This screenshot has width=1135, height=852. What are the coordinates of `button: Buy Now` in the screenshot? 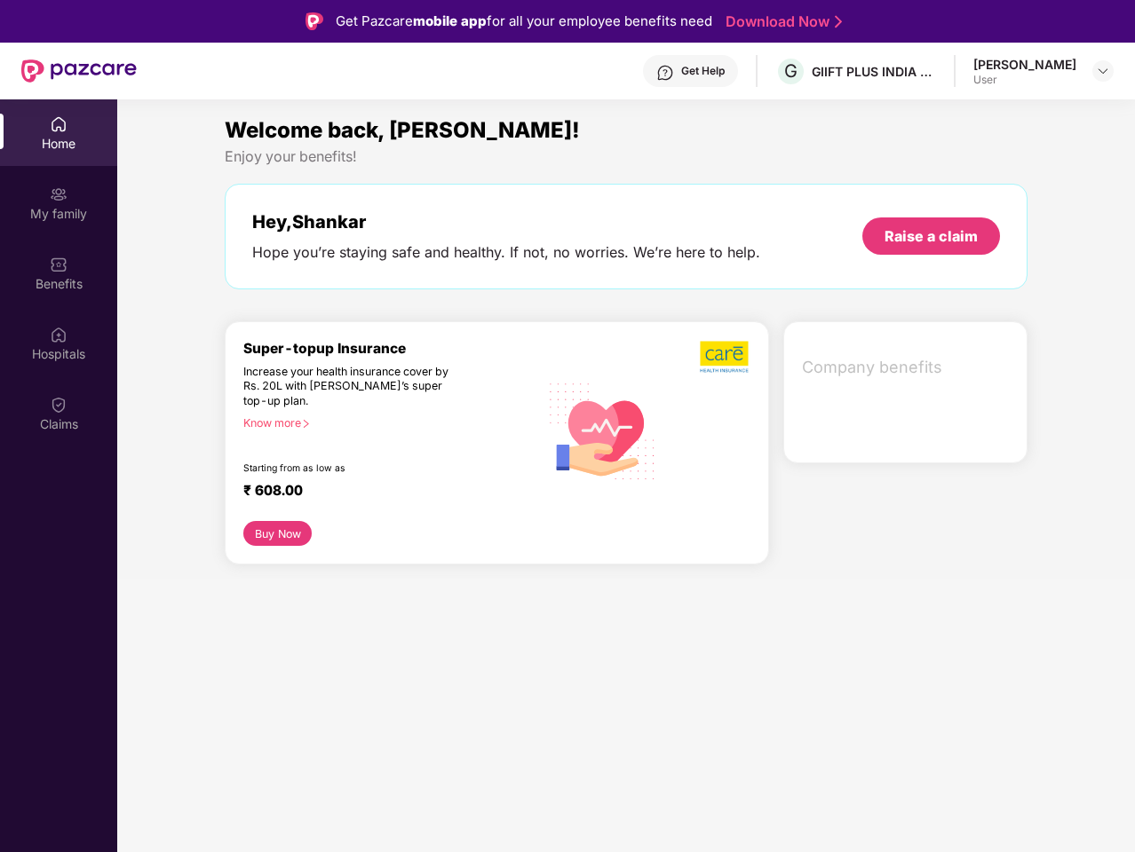 It's located at (277, 534).